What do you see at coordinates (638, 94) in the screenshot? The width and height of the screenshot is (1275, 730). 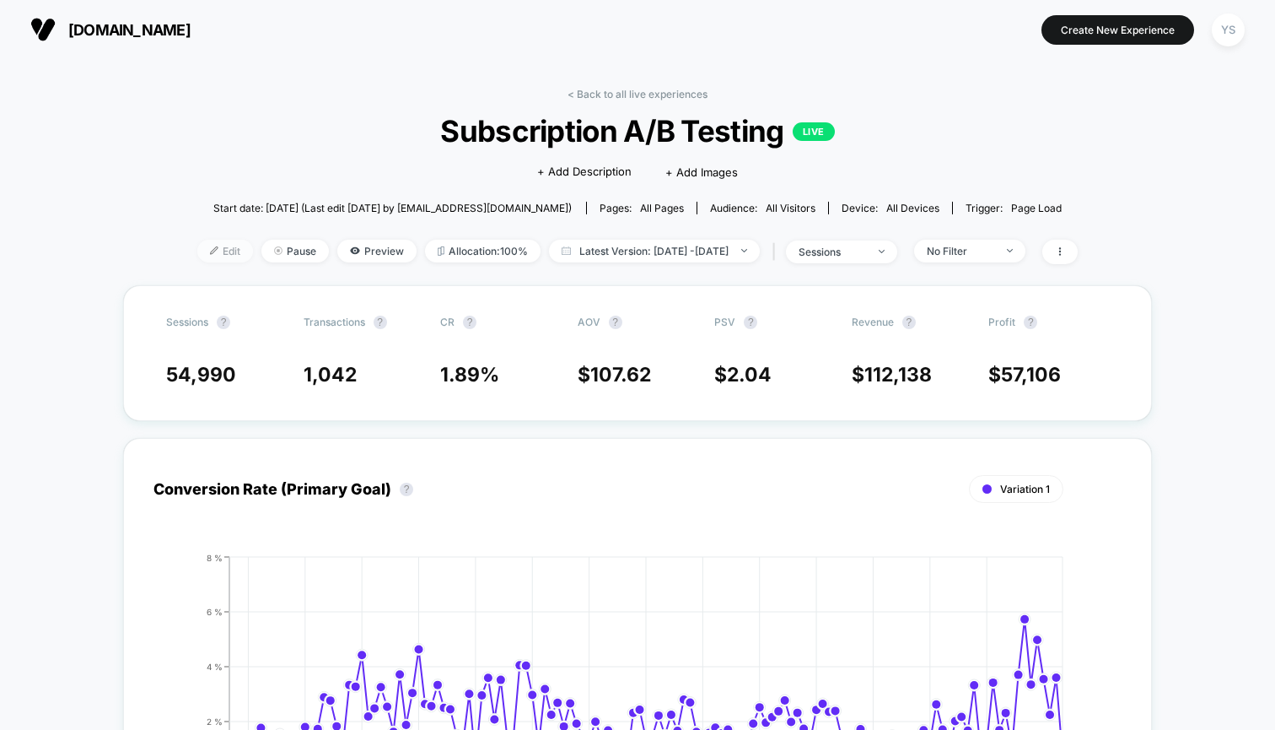 I see `a: < Back to all live experiences` at bounding box center [638, 94].